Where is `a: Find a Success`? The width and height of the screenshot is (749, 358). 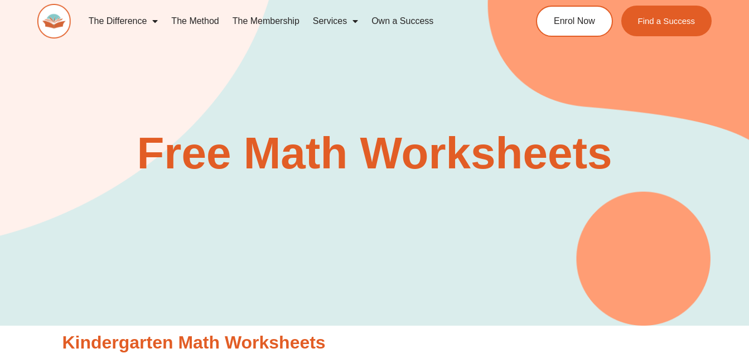
a: Find a Success is located at coordinates (666, 21).